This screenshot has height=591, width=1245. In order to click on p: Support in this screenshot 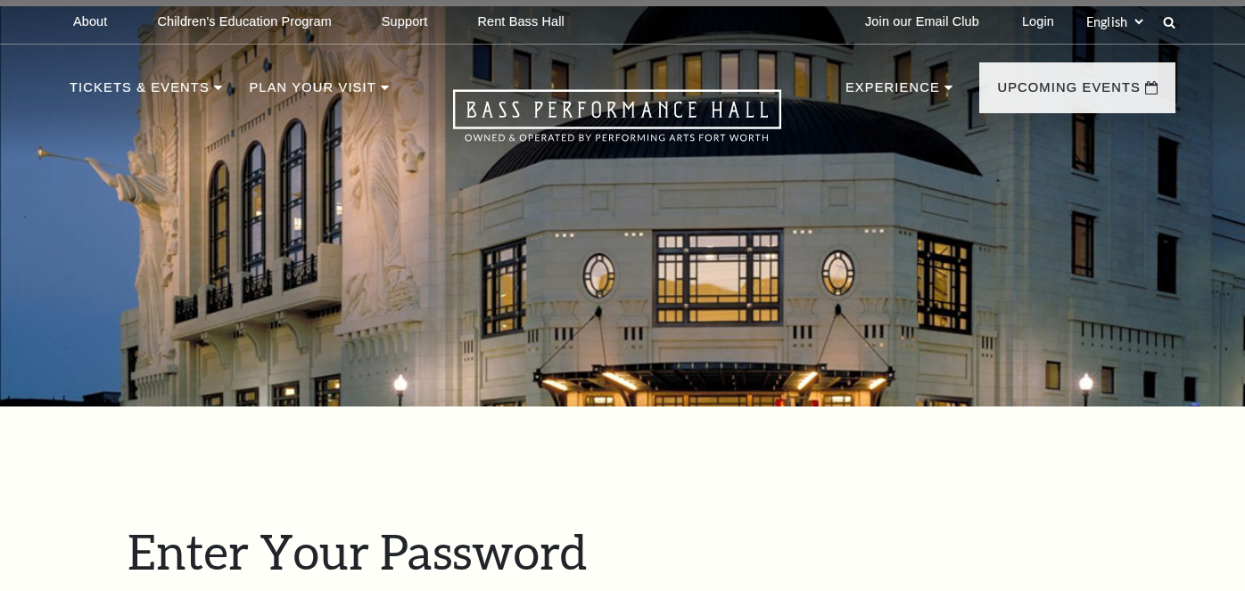, I will do `click(405, 21)`.